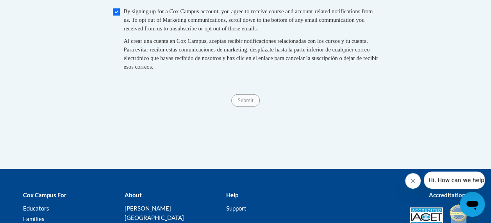 The height and width of the screenshot is (223, 491). What do you see at coordinates (251, 54) in the screenshot?
I see `span: Al crear una cuenta en Cox Campus, aceptas recibir notificaciones relacionadas con los cursos y t...` at bounding box center [251, 54].